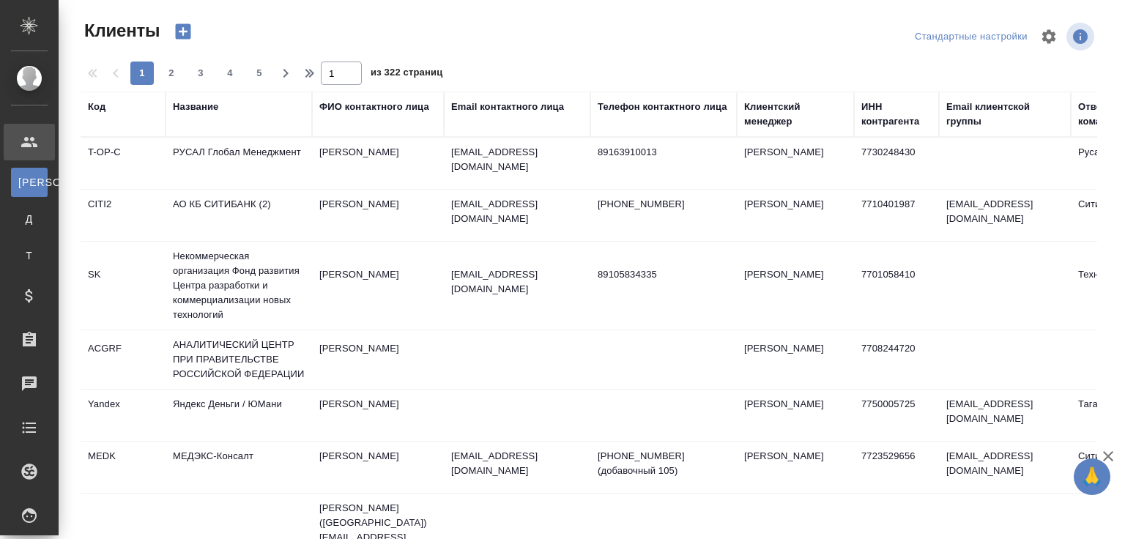  I want to click on td: CITI2, so click(123, 215).